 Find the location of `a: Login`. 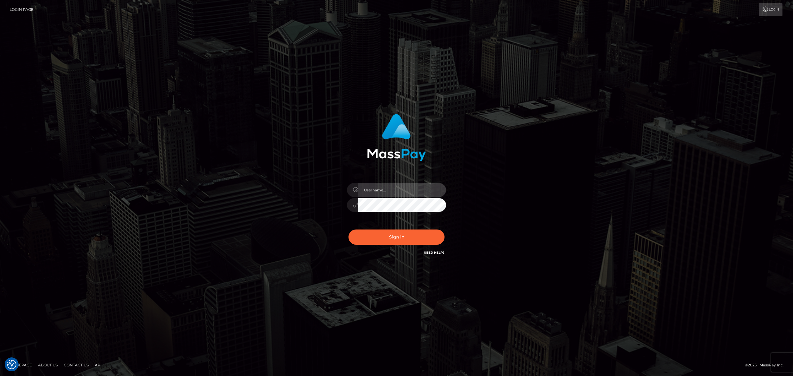

a: Login is located at coordinates (771, 10).